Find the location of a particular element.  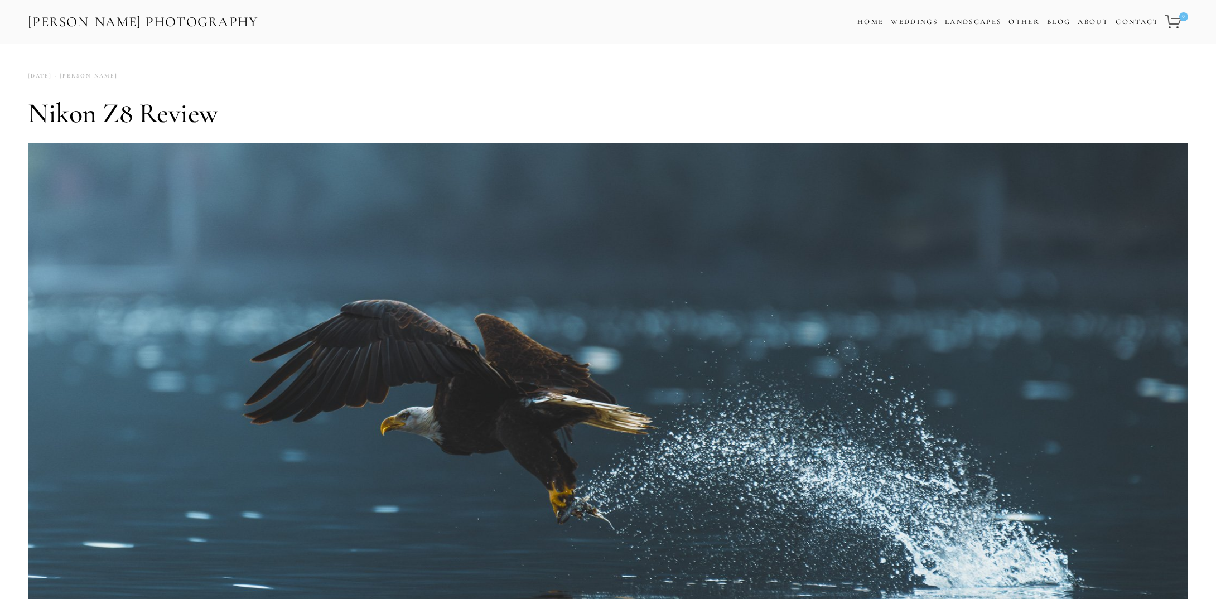

a: Contact is located at coordinates (1136, 22).